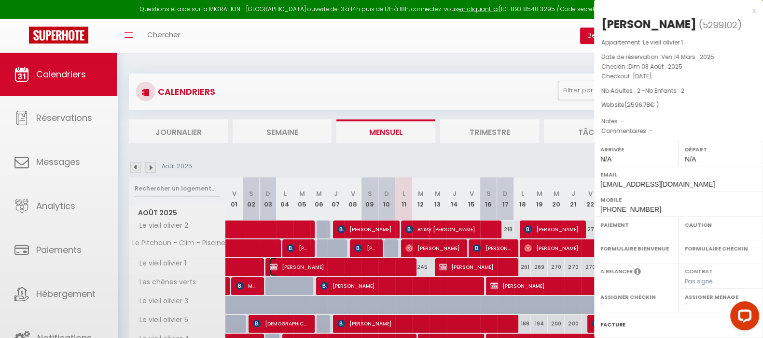 The image size is (763, 338). Describe the element at coordinates (636, 149) in the screenshot. I see `label: Arrivée` at that location.